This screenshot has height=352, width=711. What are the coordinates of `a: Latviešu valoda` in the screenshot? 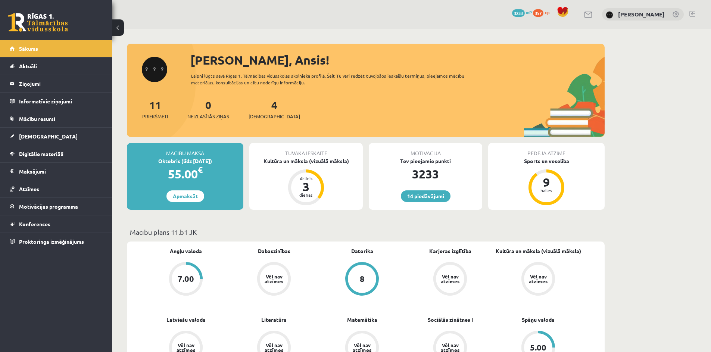 It's located at (186, 320).